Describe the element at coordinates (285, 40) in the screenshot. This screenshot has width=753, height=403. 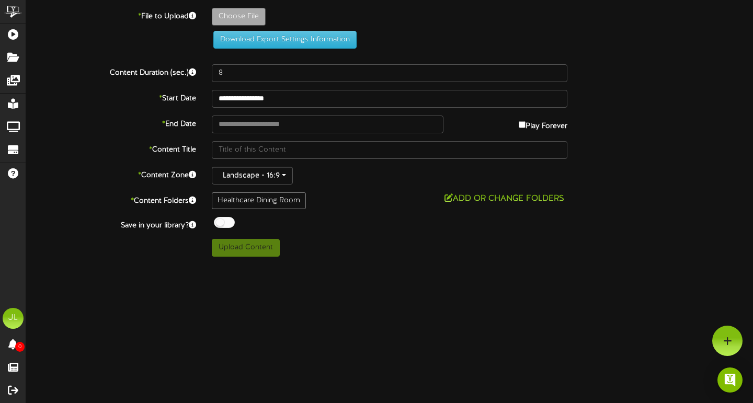
I see `button: Download Export Settings Information` at that location.